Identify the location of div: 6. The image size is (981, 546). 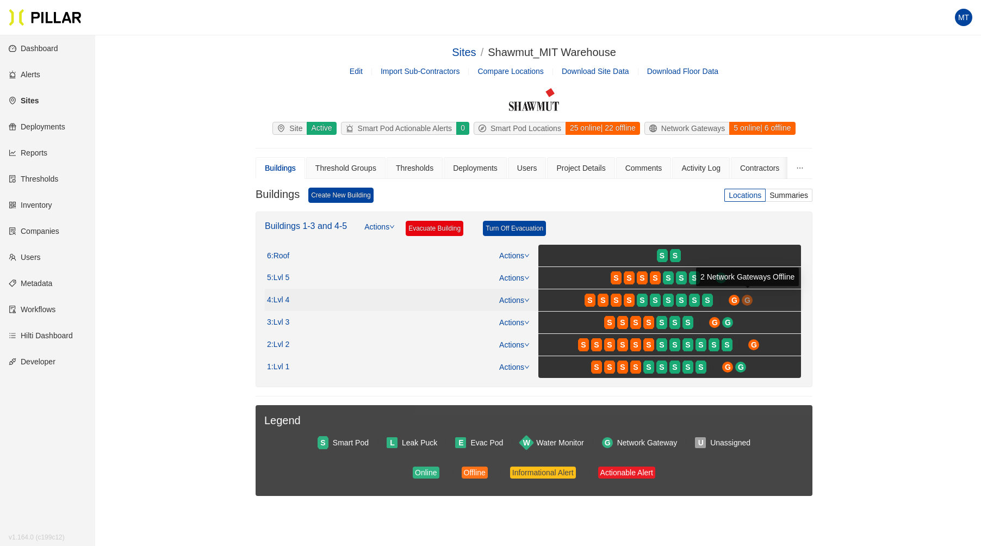
(278, 256).